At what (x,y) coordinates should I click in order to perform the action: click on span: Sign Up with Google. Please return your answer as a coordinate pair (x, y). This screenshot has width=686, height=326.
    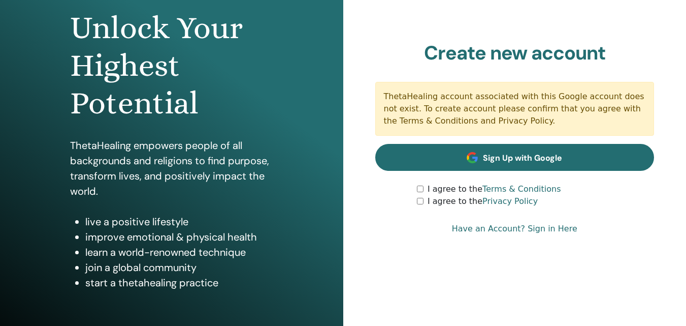
    Looking at the image, I should click on (523, 157).